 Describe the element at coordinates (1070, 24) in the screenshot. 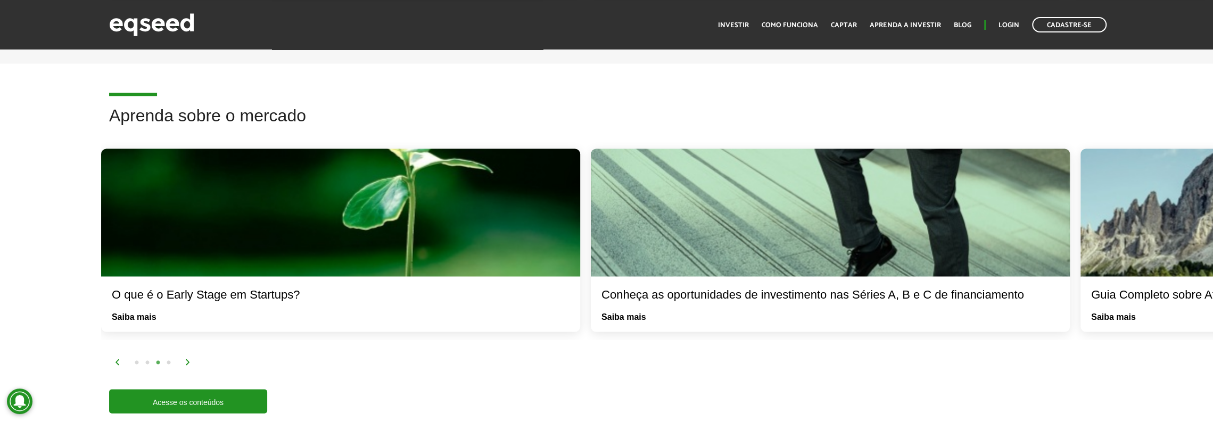

I see `a: Cadastre-se` at that location.